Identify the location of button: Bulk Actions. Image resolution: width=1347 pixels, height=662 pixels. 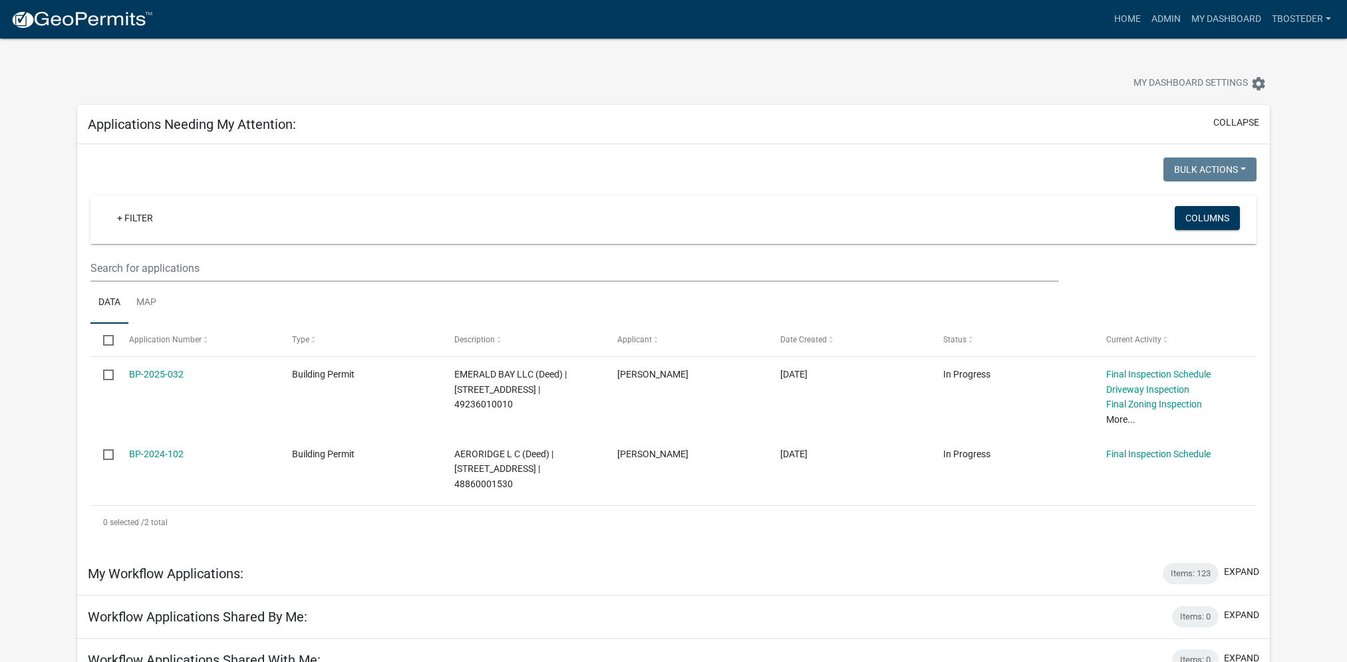
(1210, 170).